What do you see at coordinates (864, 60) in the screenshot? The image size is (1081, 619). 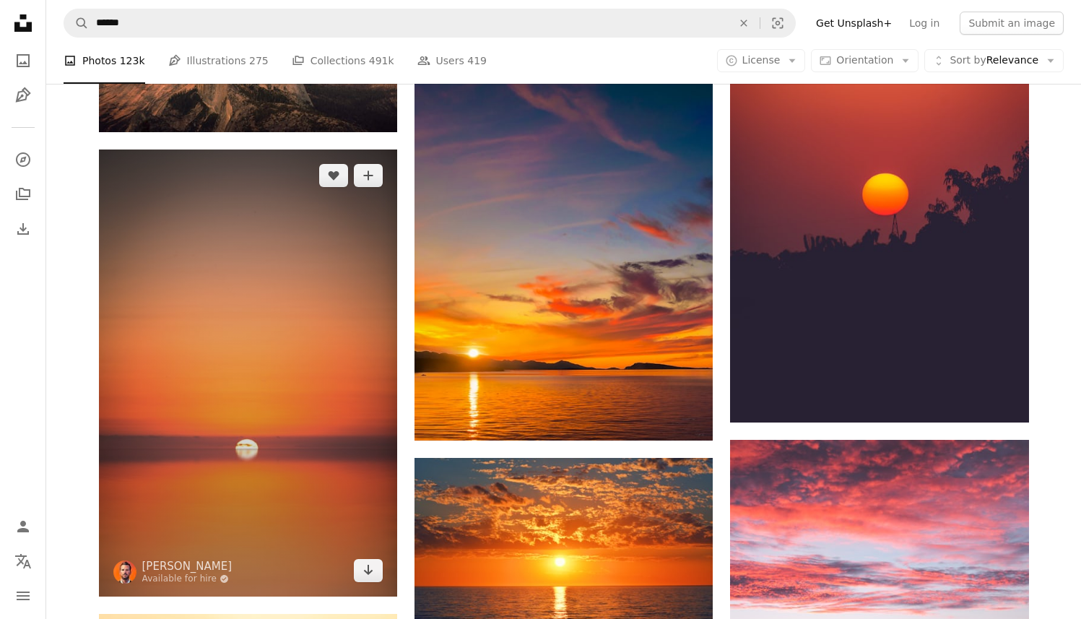 I see `span: Orientation` at bounding box center [864, 60].